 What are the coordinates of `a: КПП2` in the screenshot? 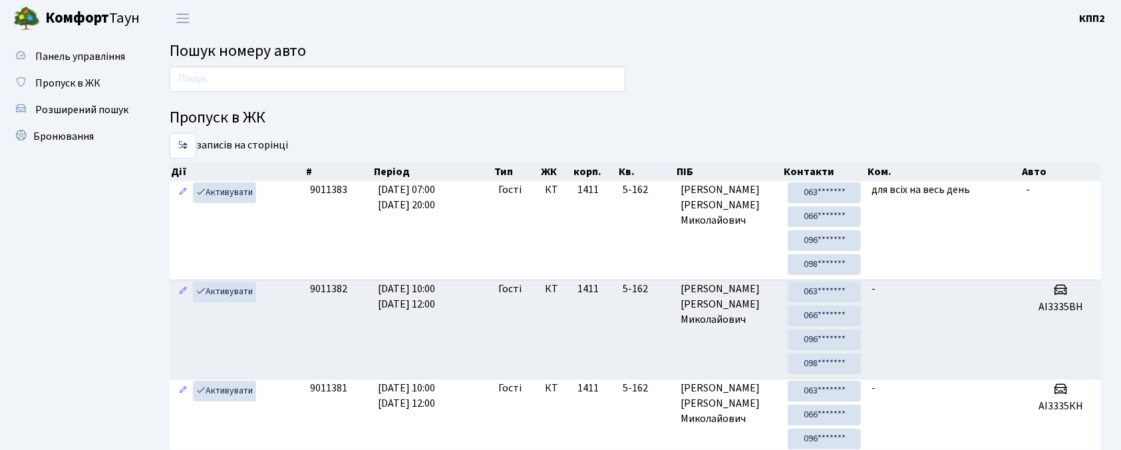 It's located at (1092, 19).